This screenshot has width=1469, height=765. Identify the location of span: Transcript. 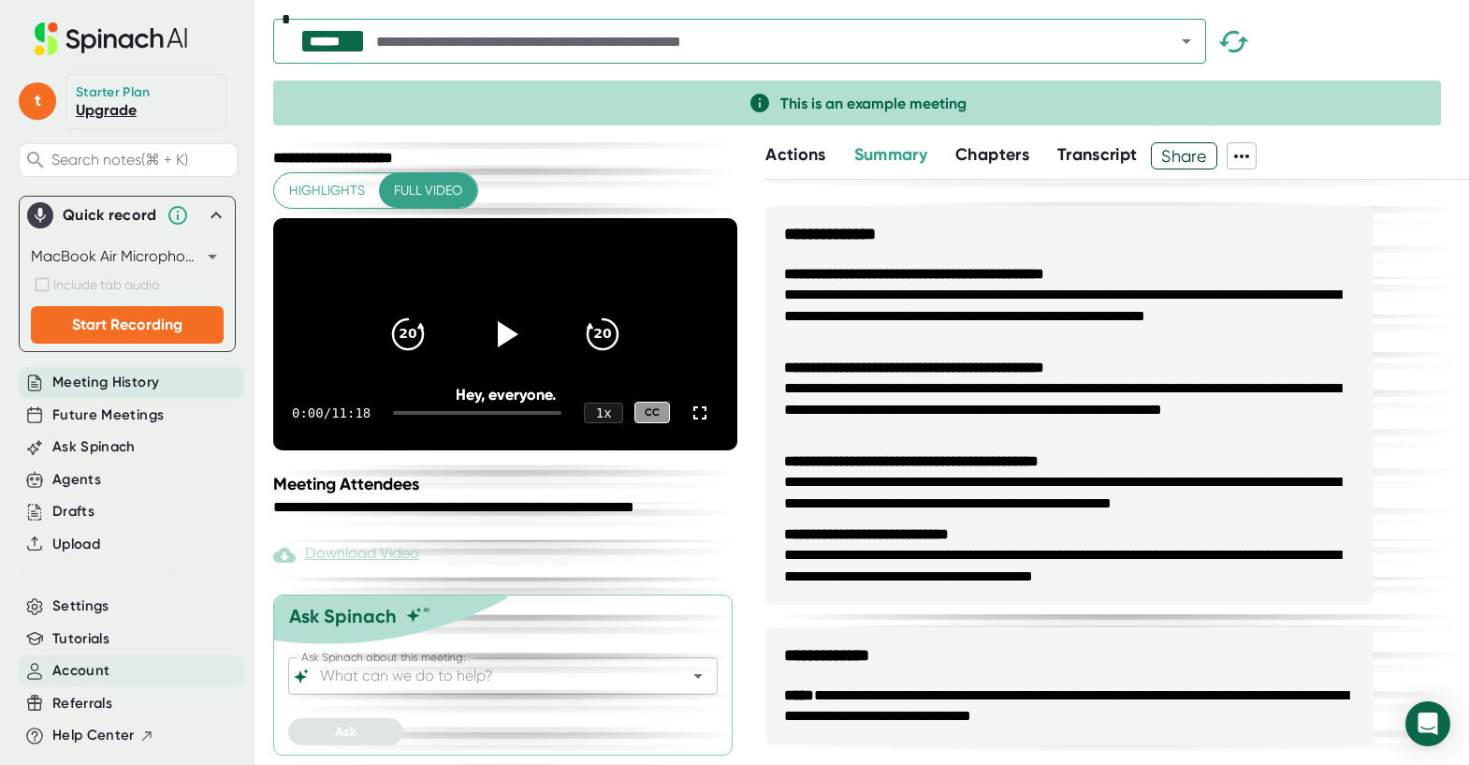
(1098, 154).